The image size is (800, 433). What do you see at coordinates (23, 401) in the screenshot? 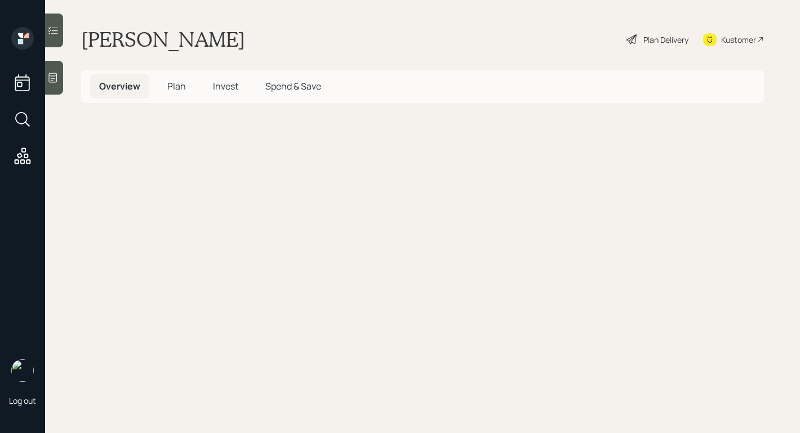
I see `div: Log out` at bounding box center [23, 401].